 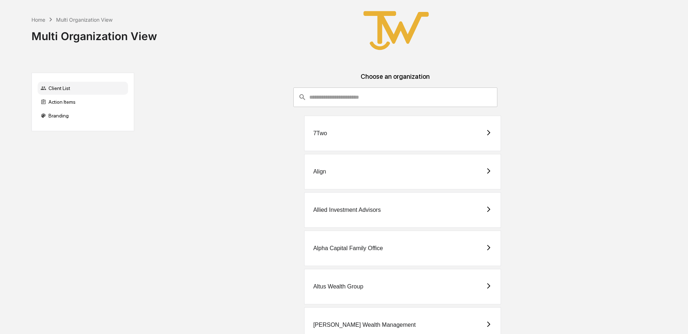 I want to click on div: Action Items, so click(x=83, y=102).